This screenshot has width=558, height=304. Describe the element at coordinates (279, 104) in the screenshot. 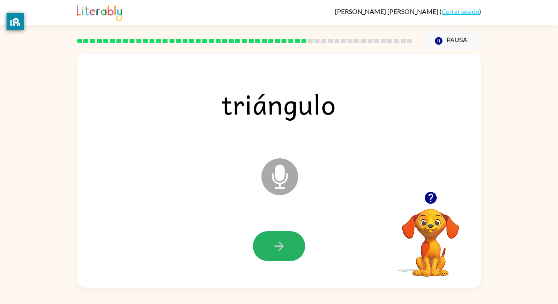

I see `span: triángulo` at that location.